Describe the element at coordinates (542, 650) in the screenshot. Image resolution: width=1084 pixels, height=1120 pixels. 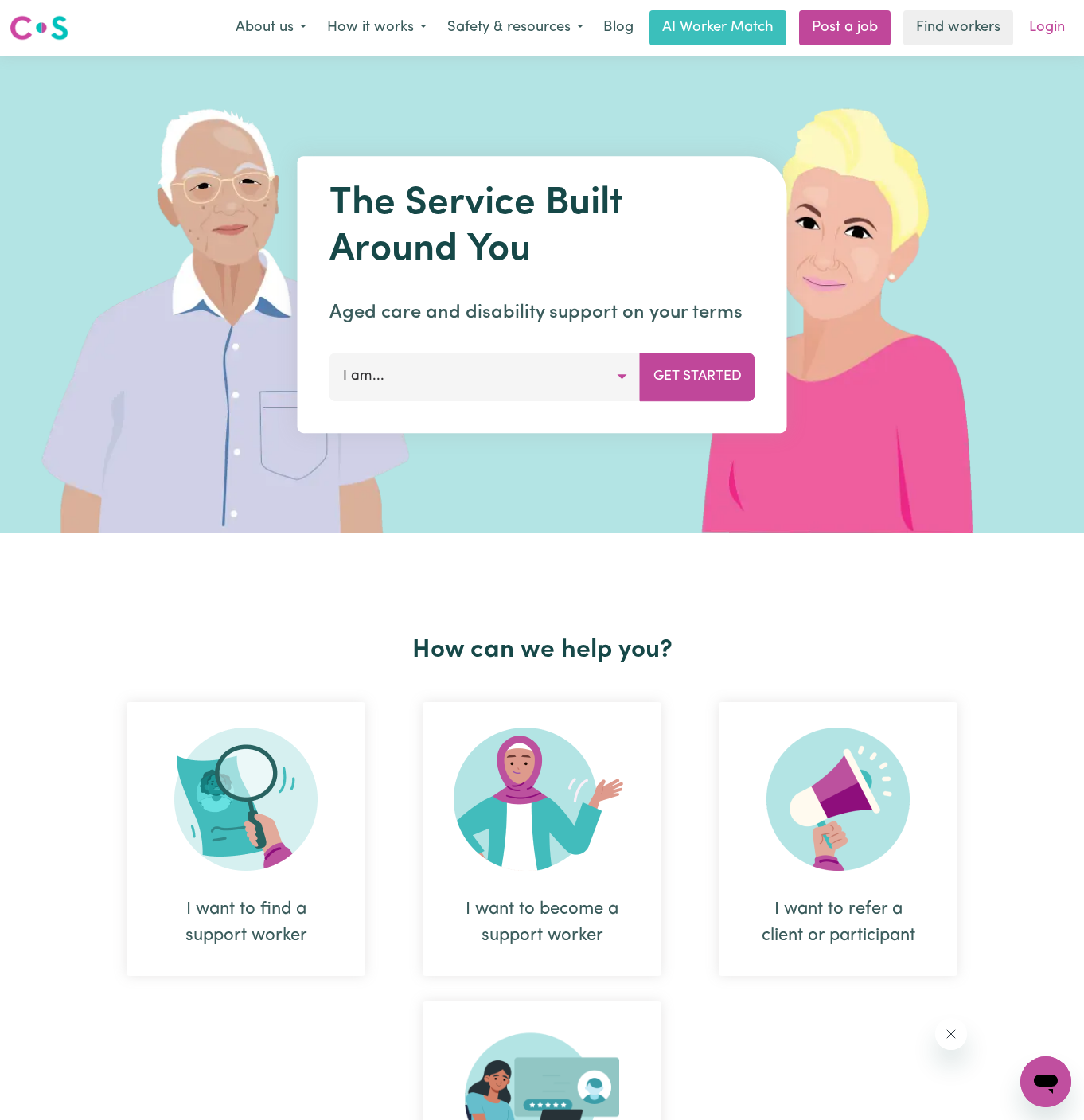
I see `h2: How can we help you?` at that location.